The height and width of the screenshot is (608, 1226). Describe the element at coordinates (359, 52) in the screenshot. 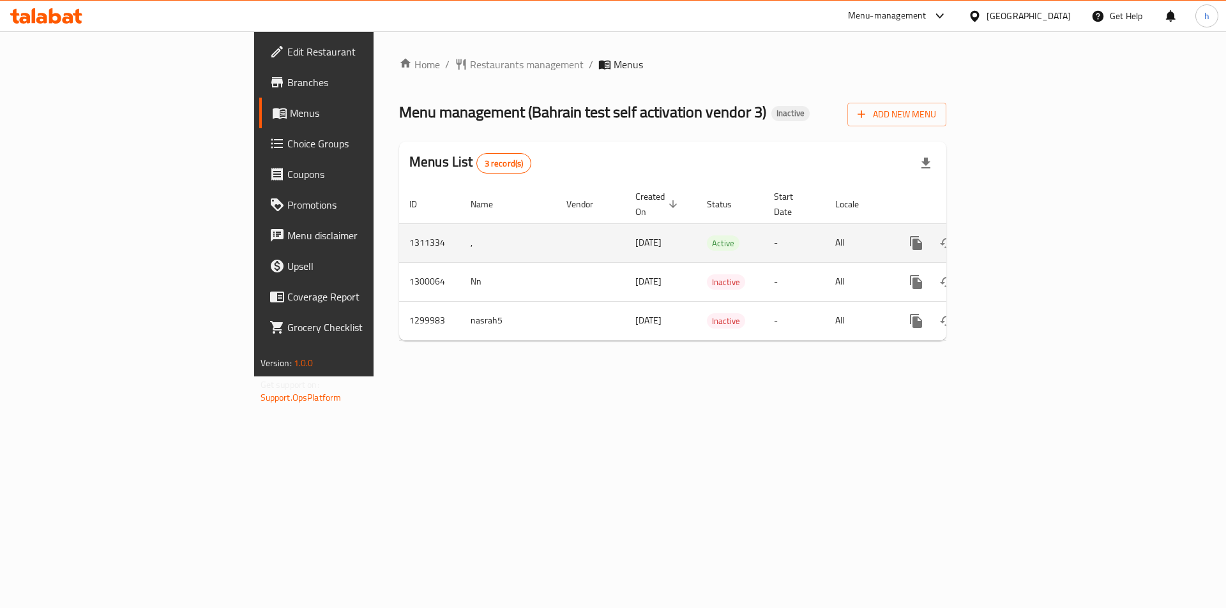

I see `a: Edit Restaurant` at that location.